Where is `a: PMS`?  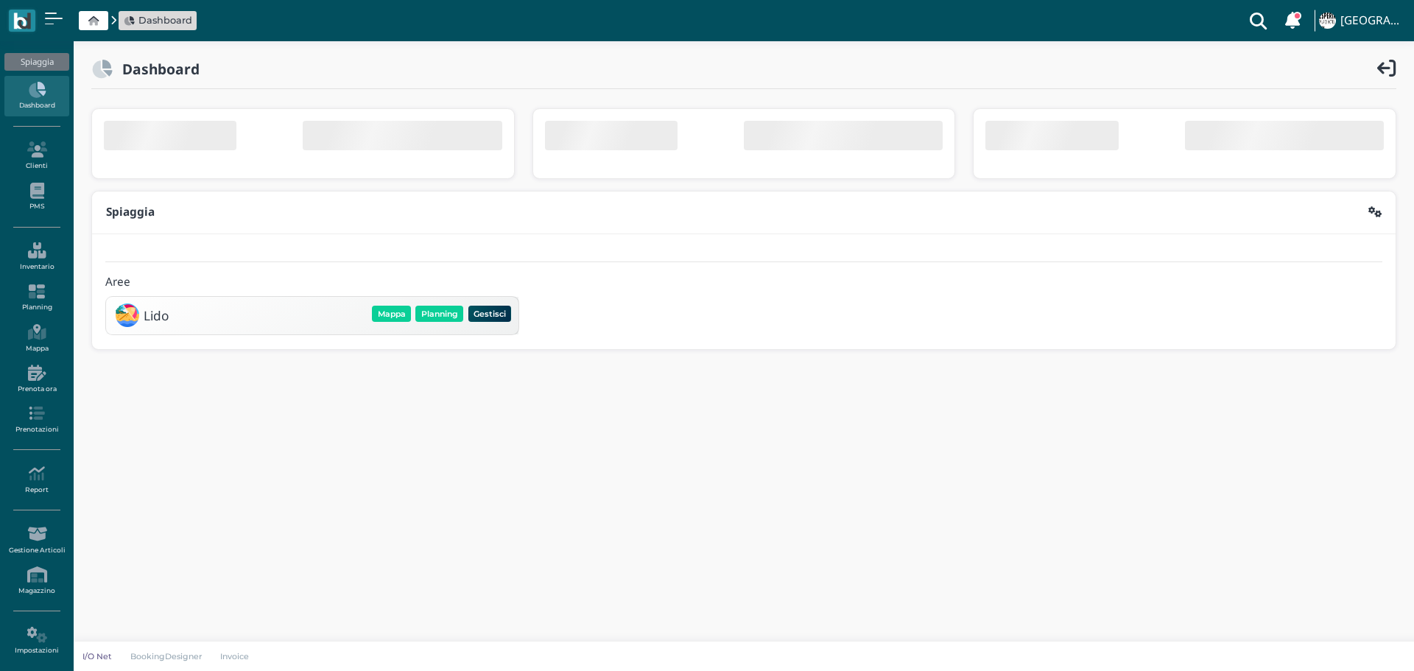 a: PMS is located at coordinates (36, 197).